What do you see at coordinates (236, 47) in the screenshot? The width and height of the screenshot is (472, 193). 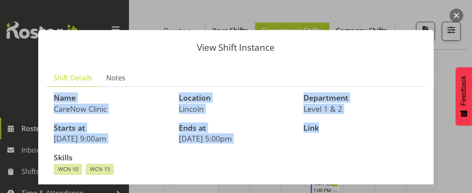 I see `p: View Shift Instance` at bounding box center [236, 47].